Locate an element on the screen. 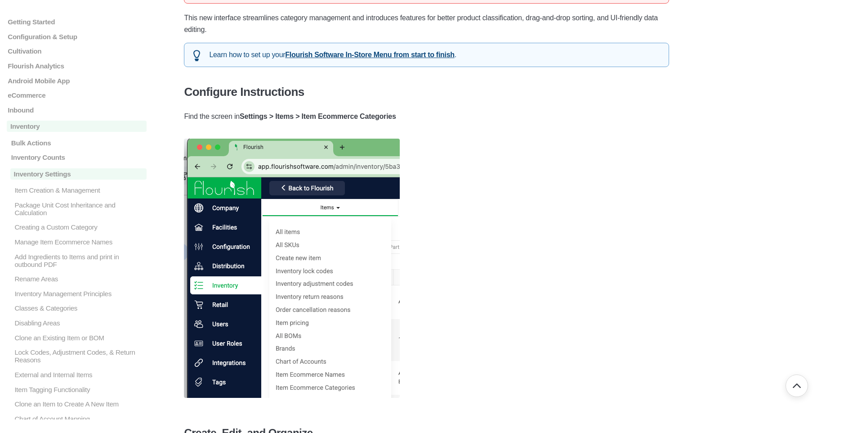 The height and width of the screenshot is (433, 853). h3: Configure Instructions is located at coordinates (426, 92).